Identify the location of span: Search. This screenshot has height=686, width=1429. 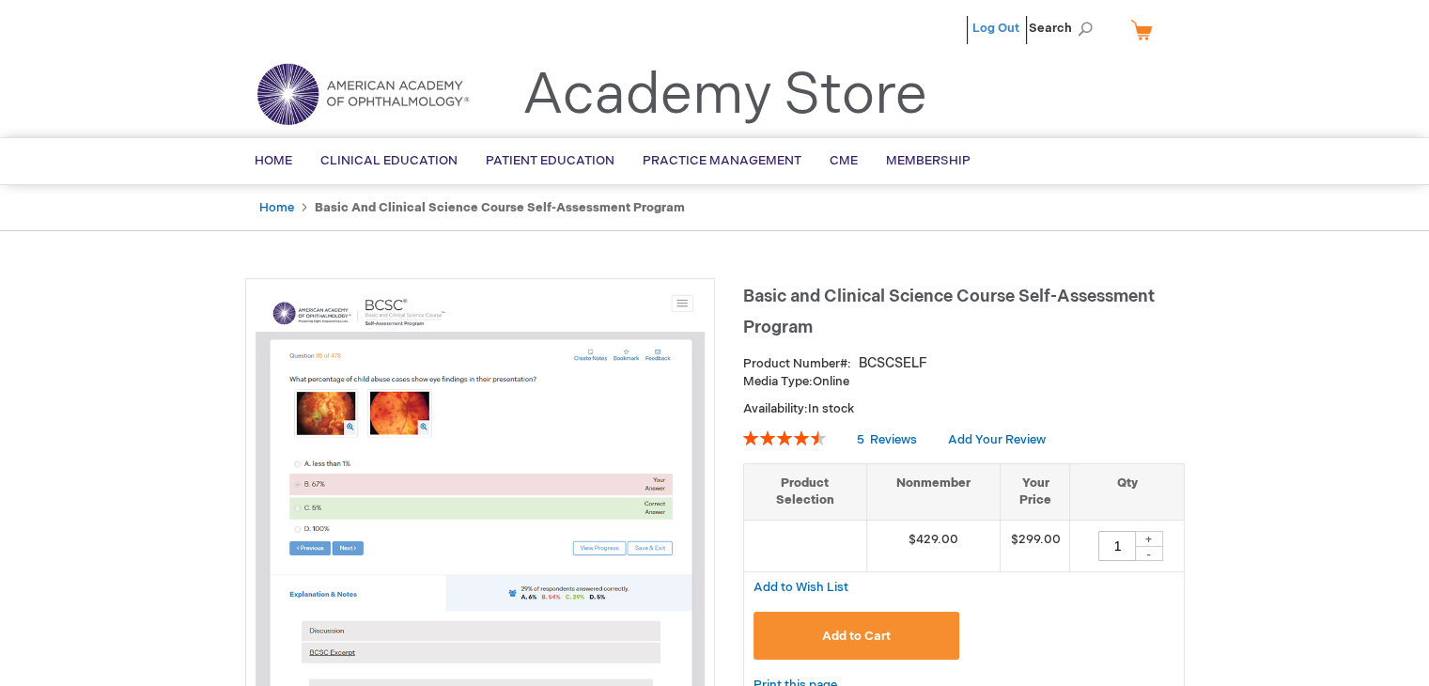
(1065, 28).